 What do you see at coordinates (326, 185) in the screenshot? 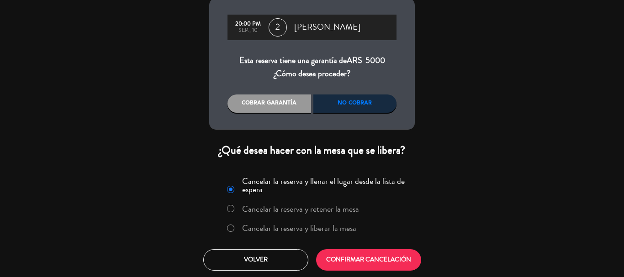
I see `label: Cancelar la reserva y llenar el lugar desde la lista de espera` at bounding box center [326, 185].